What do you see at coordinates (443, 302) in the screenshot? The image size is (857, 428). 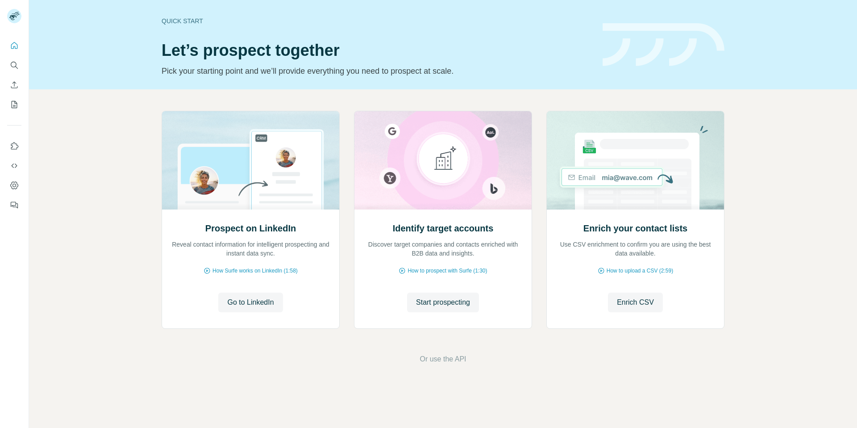 I see `span: Start prospecting` at bounding box center [443, 302].